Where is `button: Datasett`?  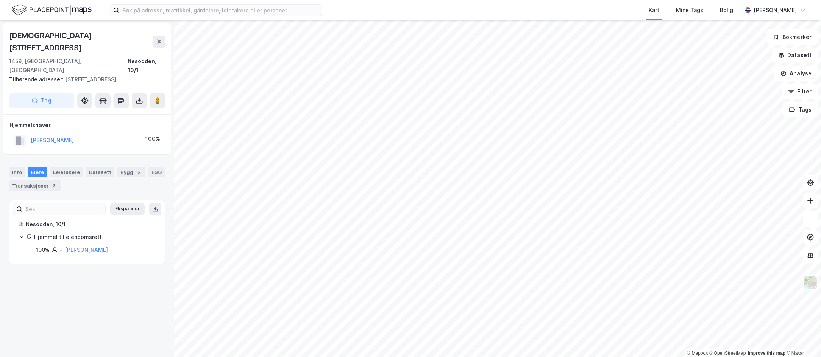 button: Datasett is located at coordinates (794, 55).